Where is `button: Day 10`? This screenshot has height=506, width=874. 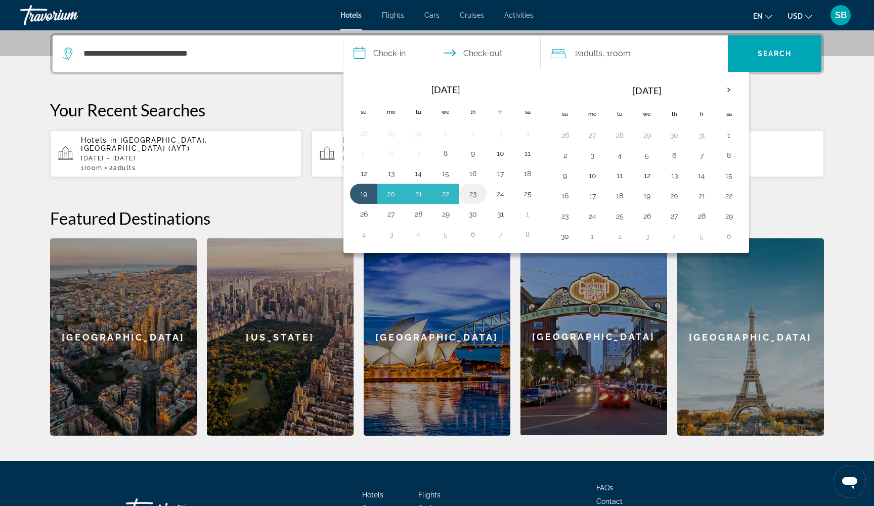
button: Day 10 is located at coordinates (500, 153).